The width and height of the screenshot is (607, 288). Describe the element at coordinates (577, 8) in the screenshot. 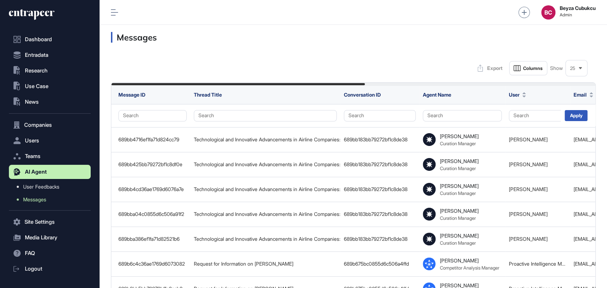

I see `strong: Beyza Cubukcu` at that location.